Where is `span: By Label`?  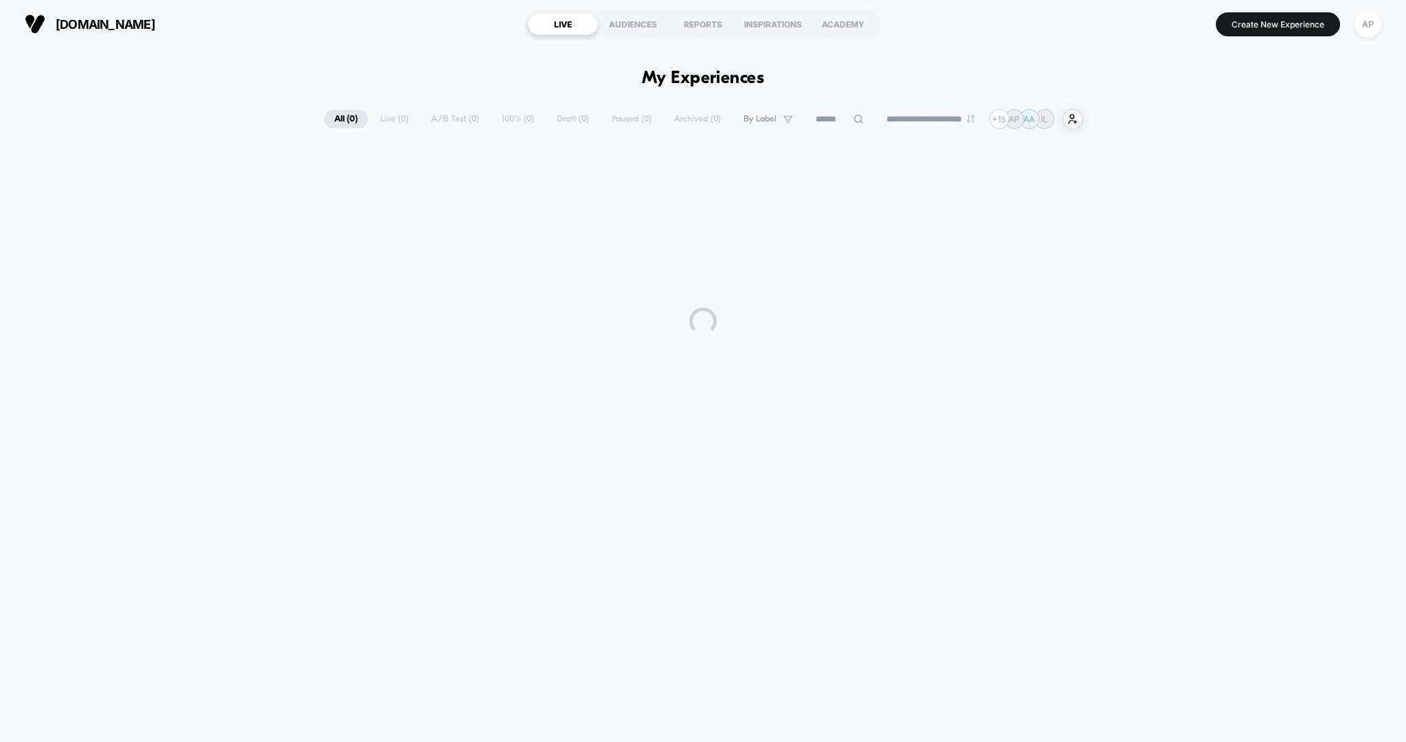
span: By Label is located at coordinates (760, 119).